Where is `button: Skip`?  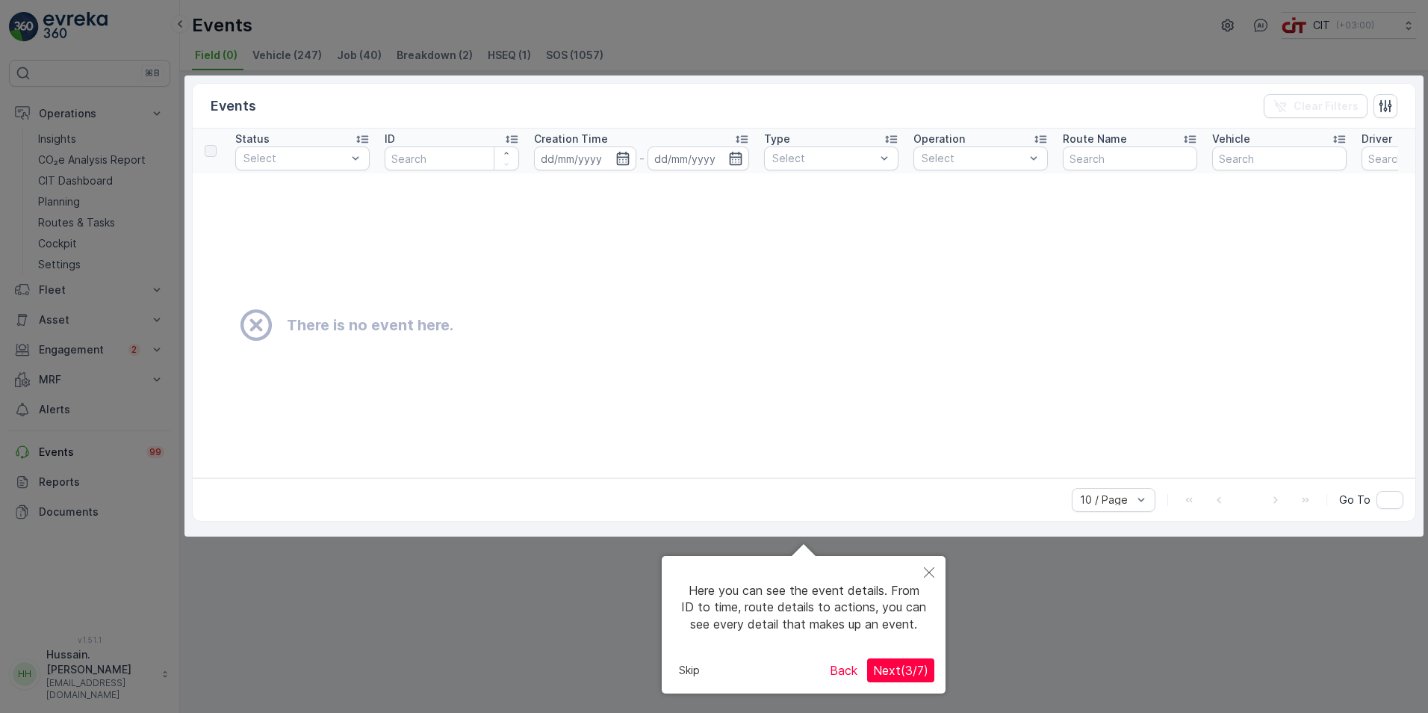 button: Skip is located at coordinates (689, 670).